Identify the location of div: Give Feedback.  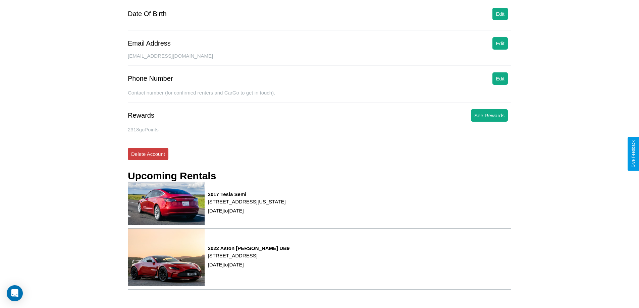
(633, 154).